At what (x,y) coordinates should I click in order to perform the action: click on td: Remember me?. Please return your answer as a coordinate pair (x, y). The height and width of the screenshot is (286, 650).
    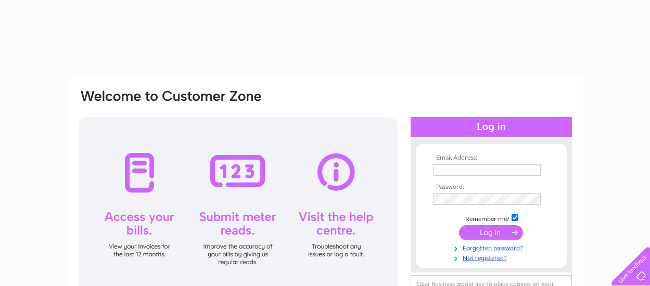
    Looking at the image, I should click on (491, 218).